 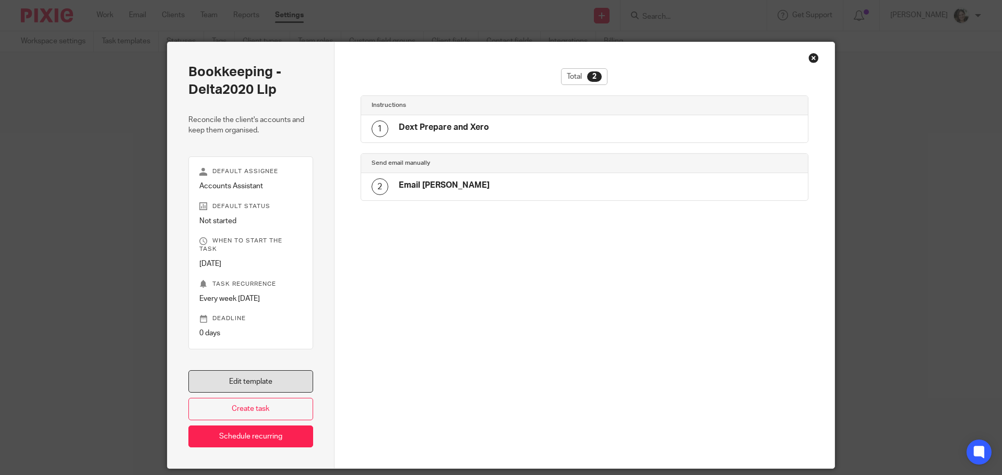 I want to click on p: Not started, so click(x=250, y=221).